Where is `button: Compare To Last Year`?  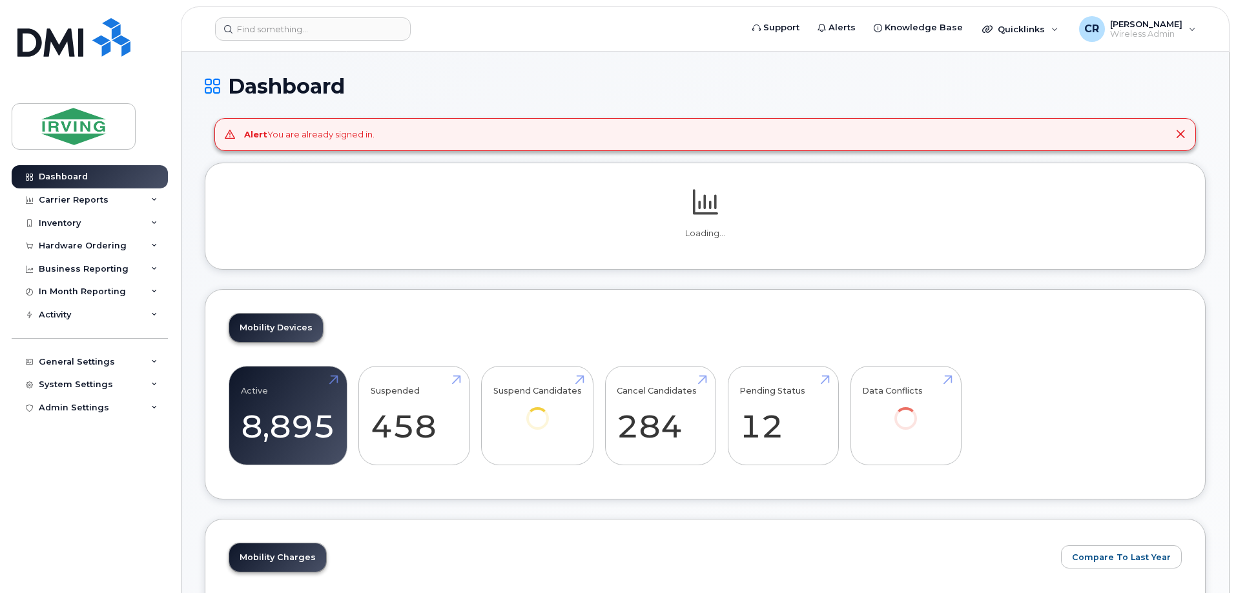
button: Compare To Last Year is located at coordinates (1121, 557).